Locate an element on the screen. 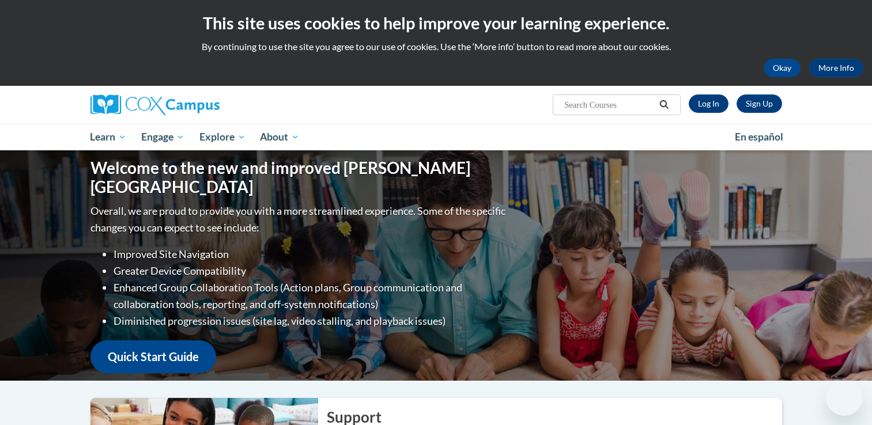 Image resolution: width=872 pixels, height=425 pixels. li: Greater Device Compatibility is located at coordinates (310, 271).